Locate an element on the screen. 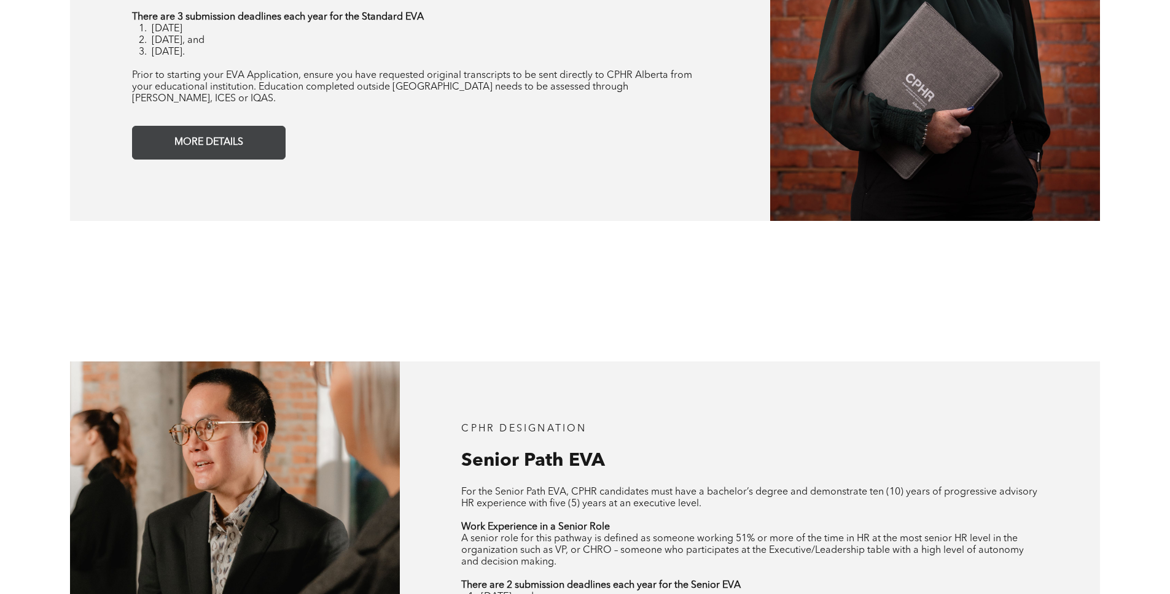  span: A senior role for this pathway is defined as someone working 51% or more of the time in HR at the... is located at coordinates (742, 551).